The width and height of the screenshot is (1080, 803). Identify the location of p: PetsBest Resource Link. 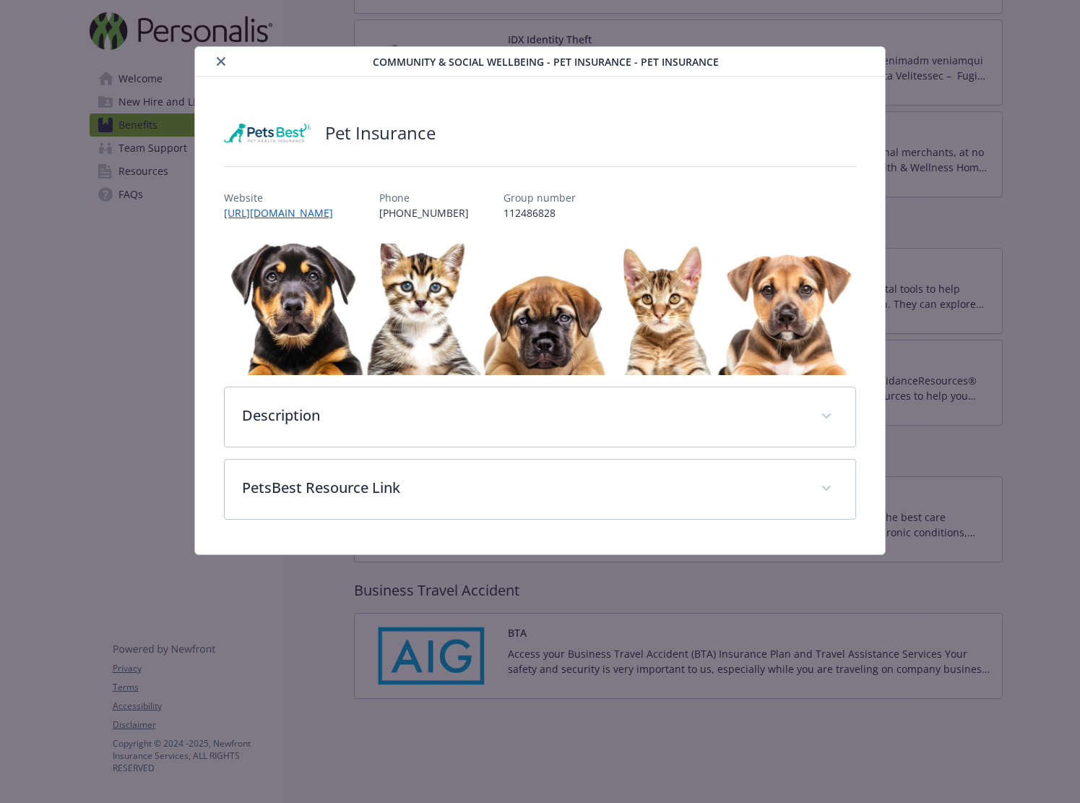
(522, 488).